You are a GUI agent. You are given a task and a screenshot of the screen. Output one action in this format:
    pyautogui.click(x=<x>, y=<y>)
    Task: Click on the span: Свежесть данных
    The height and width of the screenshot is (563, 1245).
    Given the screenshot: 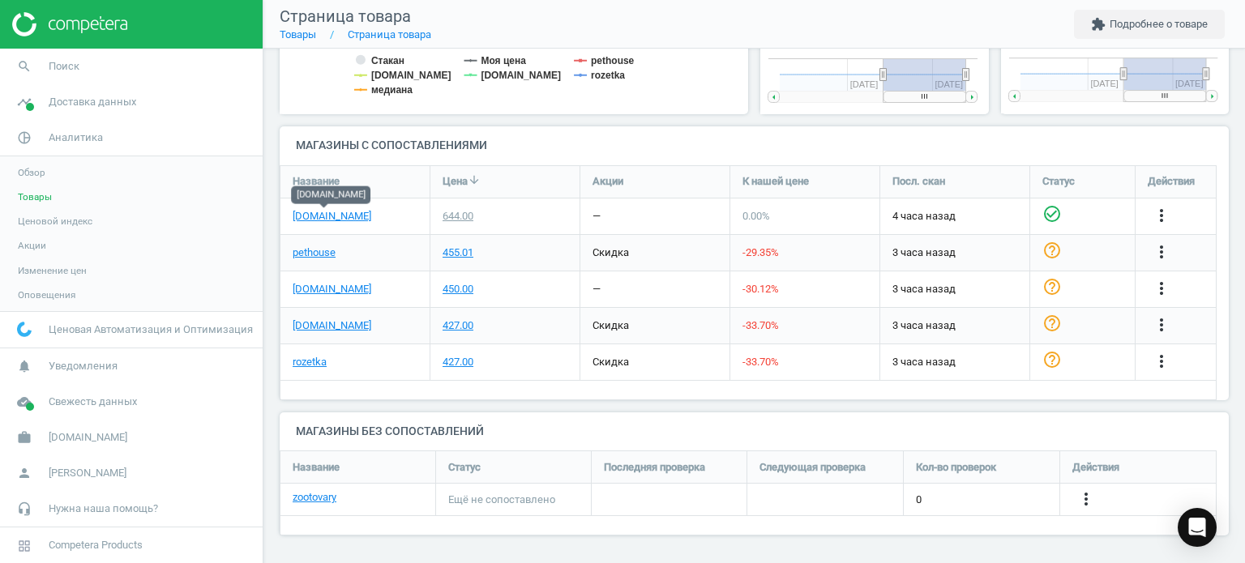 What is the action you would take?
    pyautogui.click(x=92, y=402)
    